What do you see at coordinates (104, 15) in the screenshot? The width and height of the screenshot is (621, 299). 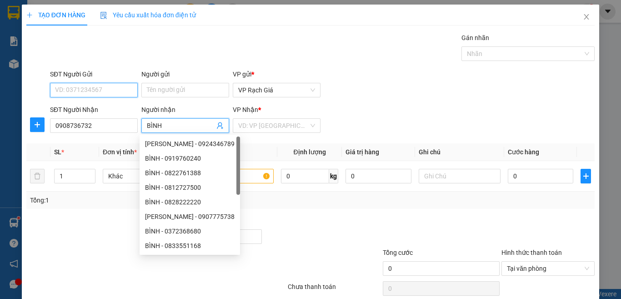 I see `img: icon` at bounding box center [104, 15].